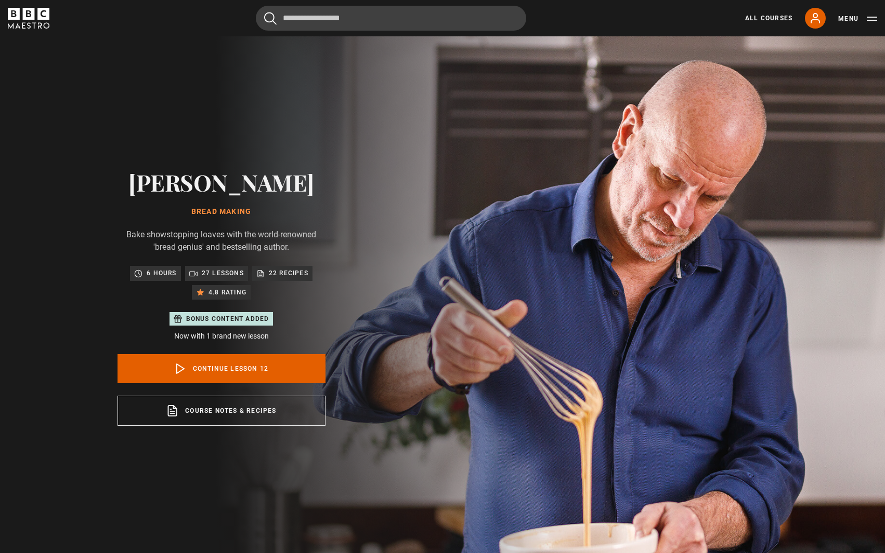 This screenshot has width=885, height=553. I want to click on a: Continue lesson 12, so click(221, 369).